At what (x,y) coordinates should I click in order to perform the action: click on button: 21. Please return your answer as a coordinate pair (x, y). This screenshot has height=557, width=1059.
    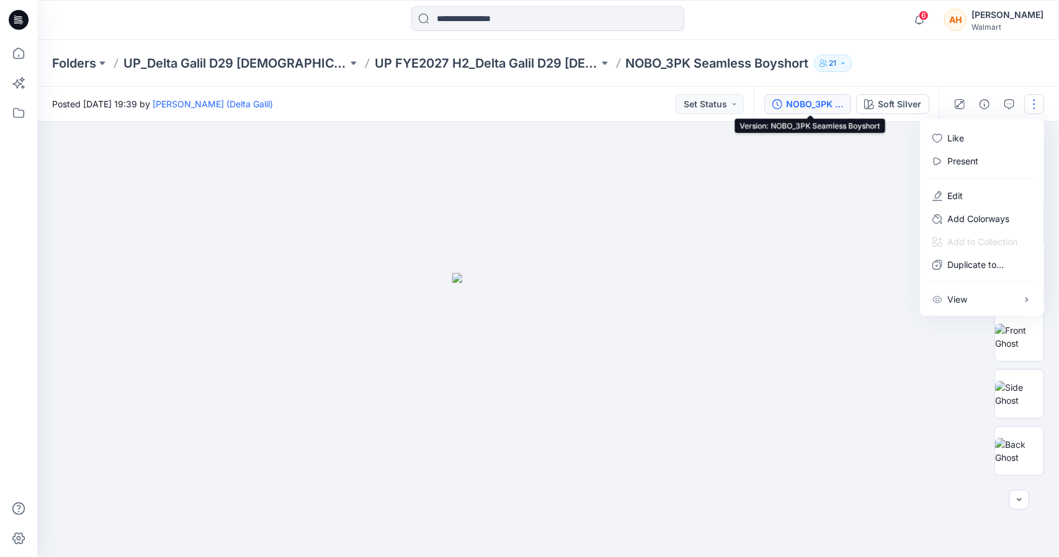
    Looking at the image, I should click on (834, 63).